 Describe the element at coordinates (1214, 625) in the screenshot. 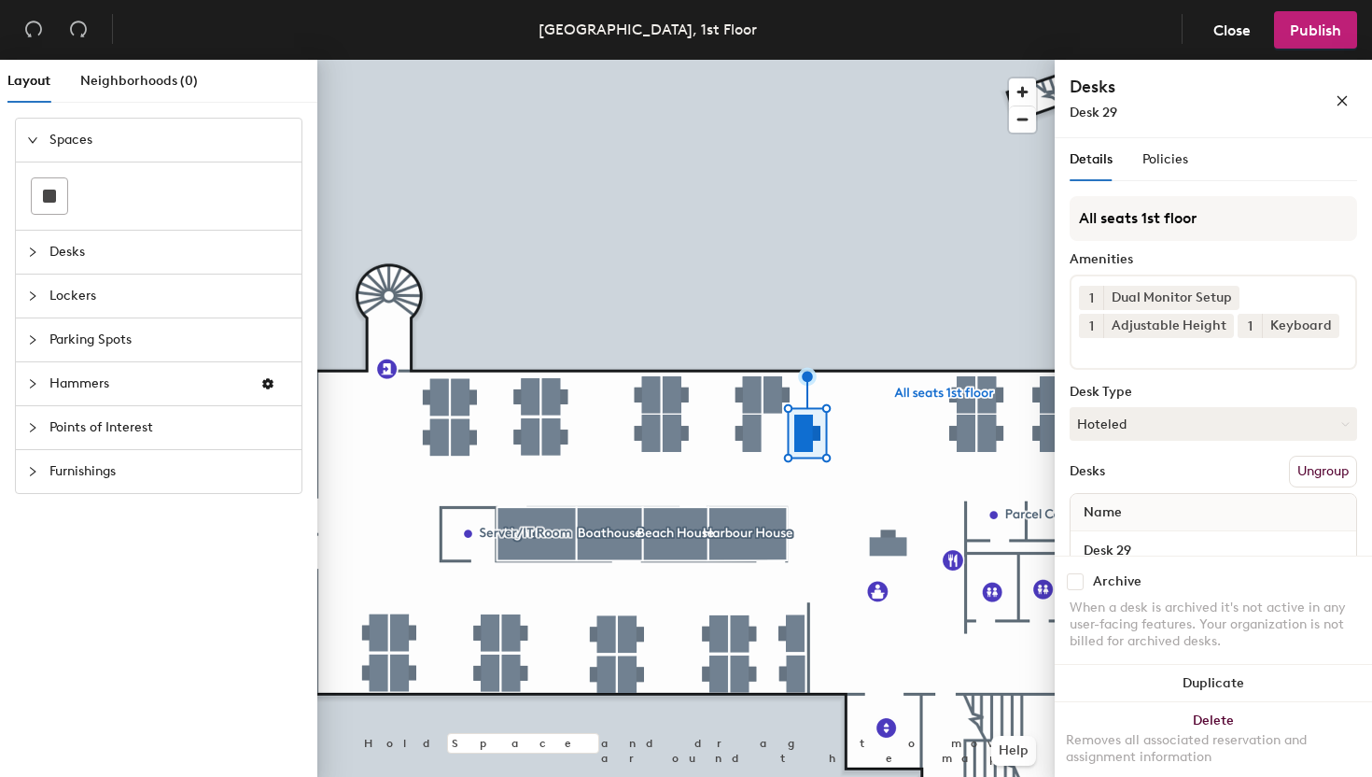

I see `div: When a desk is archived it's not active in any user-facing features. Your organization is not bil...` at that location.